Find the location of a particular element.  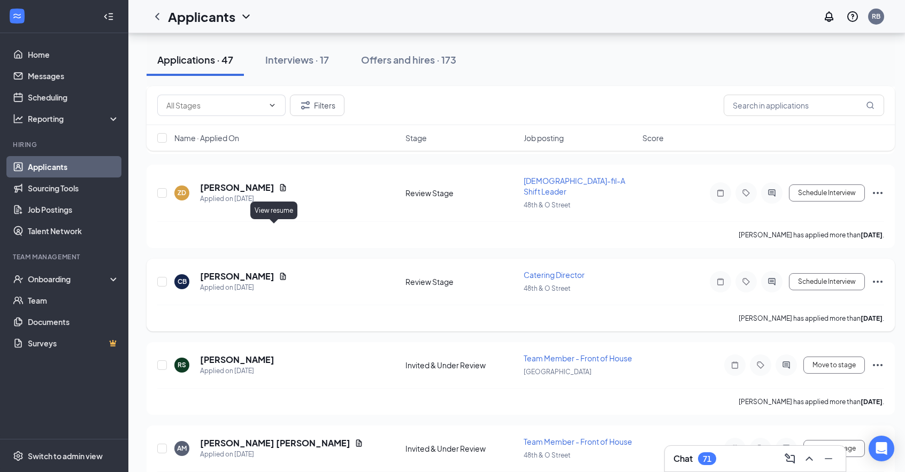

div: Switch to admin view is located at coordinates (65, 456).